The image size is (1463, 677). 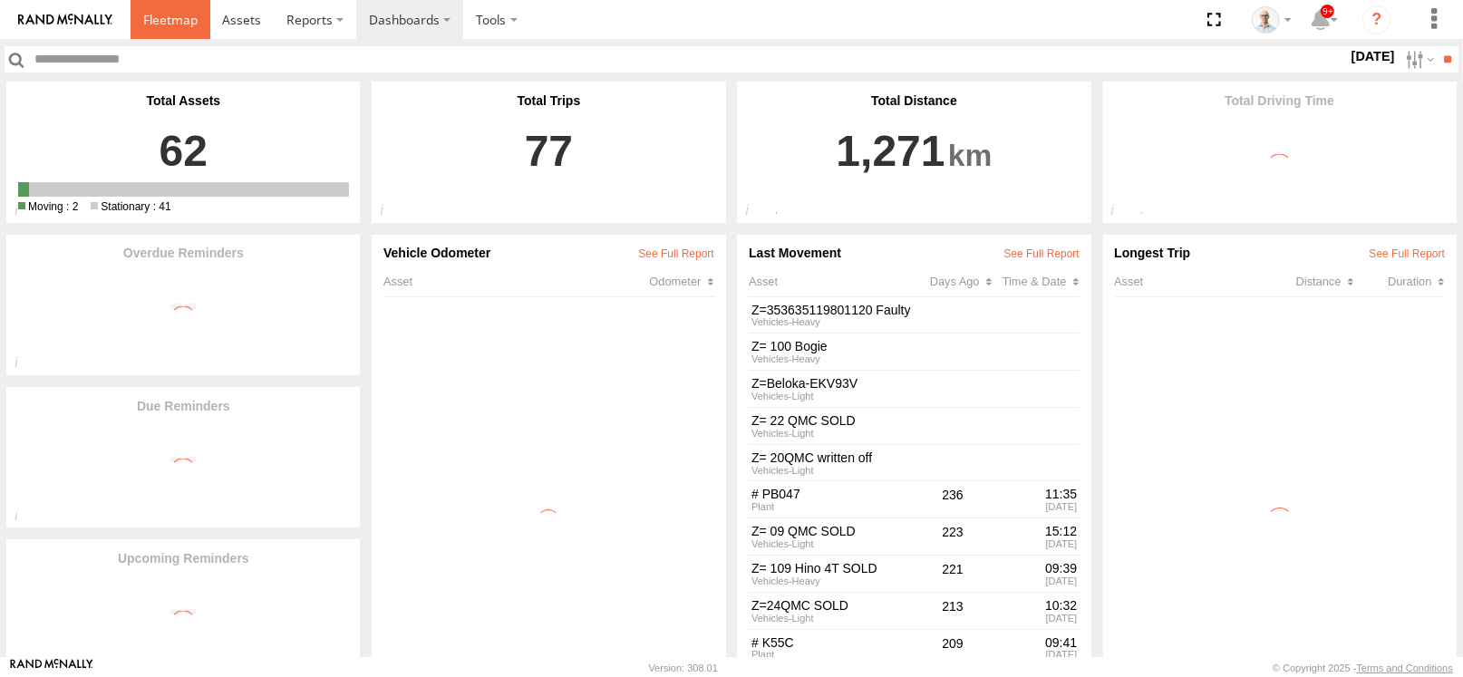 I want to click on div: Total number of due reminder notifications generated from your asset reminders, so click(x=25, y=519).